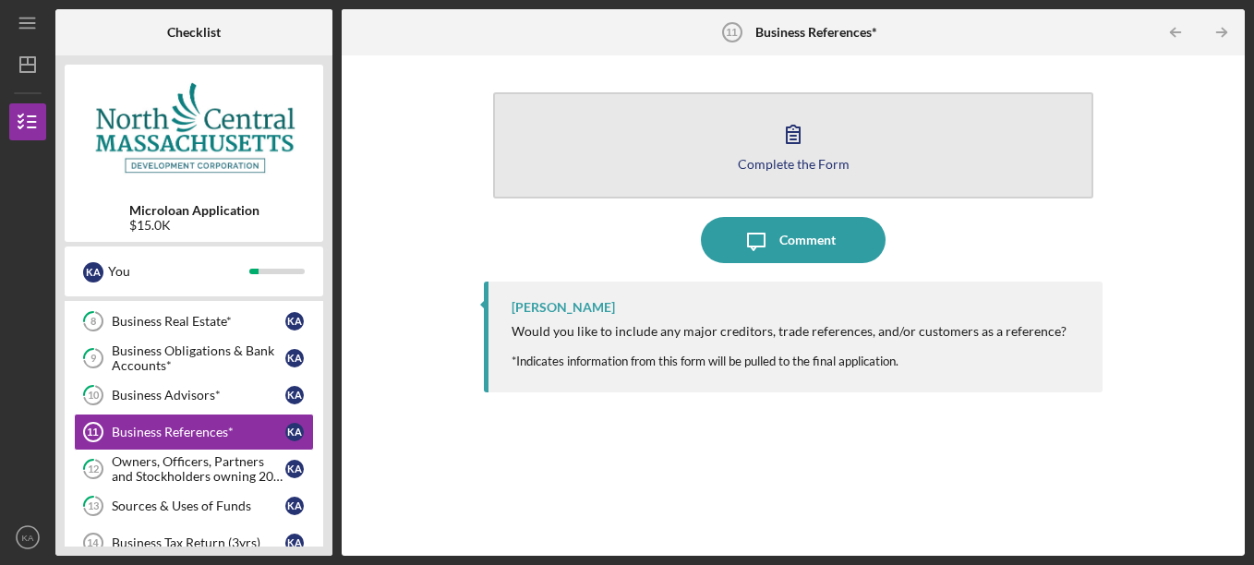  What do you see at coordinates (178, 271) in the screenshot?
I see `div: You` at bounding box center [178, 271].